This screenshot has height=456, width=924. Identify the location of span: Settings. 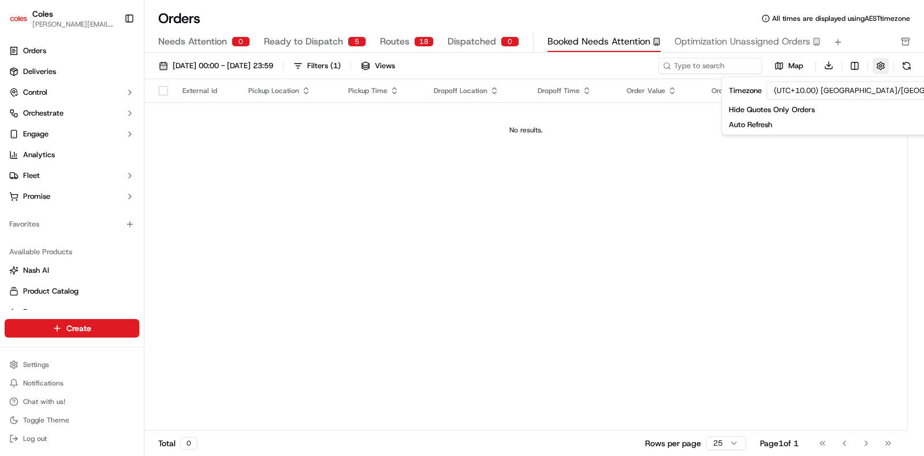
(36, 364).